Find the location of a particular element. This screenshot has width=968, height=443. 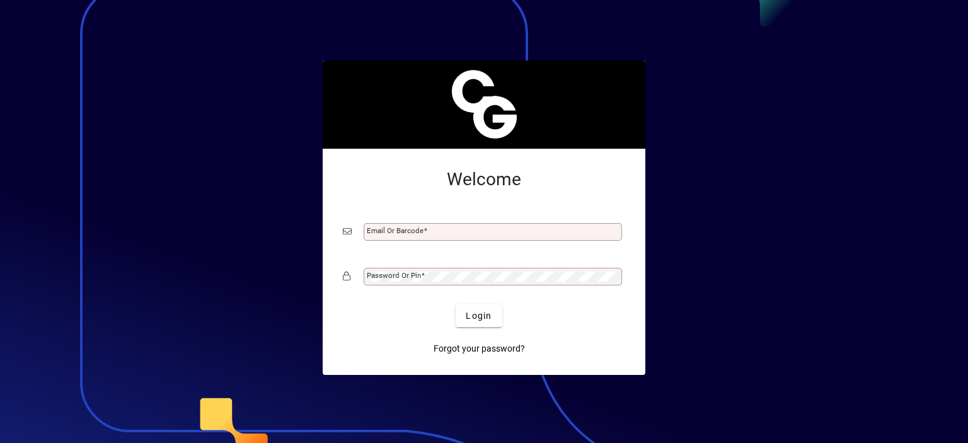

mat-label: Password or Pin is located at coordinates (394, 275).